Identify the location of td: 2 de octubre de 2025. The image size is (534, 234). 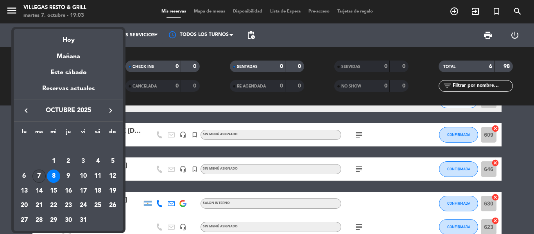
(68, 162).